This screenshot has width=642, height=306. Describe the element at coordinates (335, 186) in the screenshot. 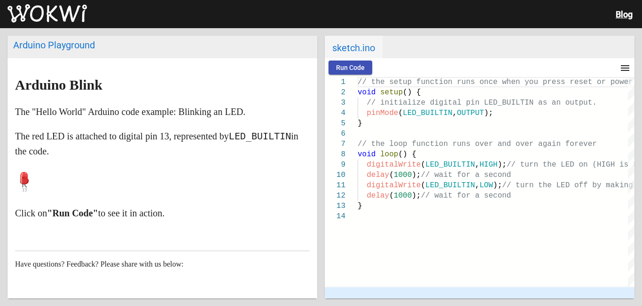

I see `div: 11` at that location.